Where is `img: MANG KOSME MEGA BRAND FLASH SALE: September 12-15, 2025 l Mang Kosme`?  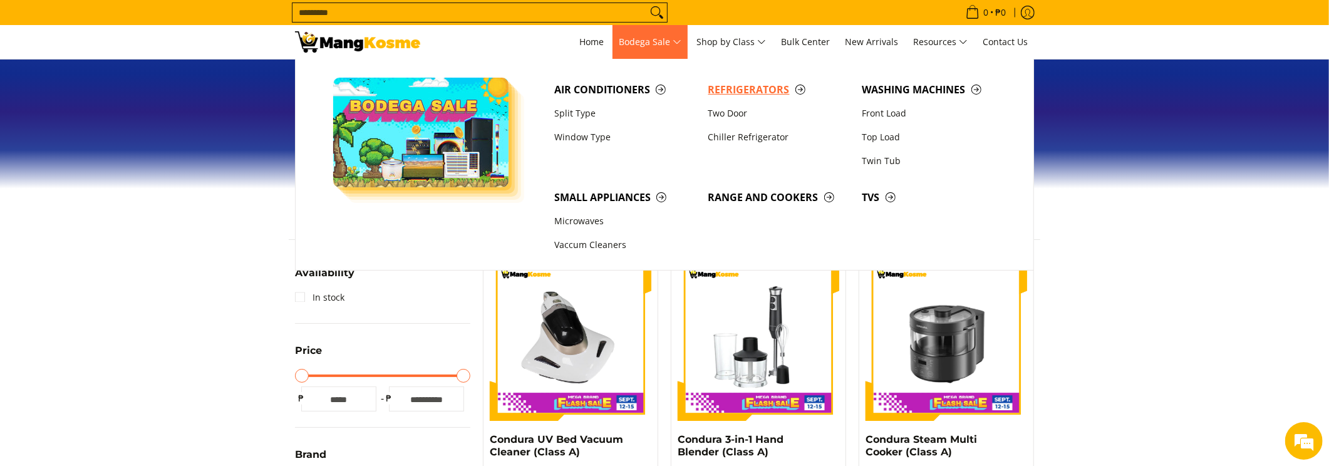
img: MANG KOSME MEGA BRAND FLASH SALE: September 12-15, 2025 l Mang Kosme is located at coordinates (358, 42).